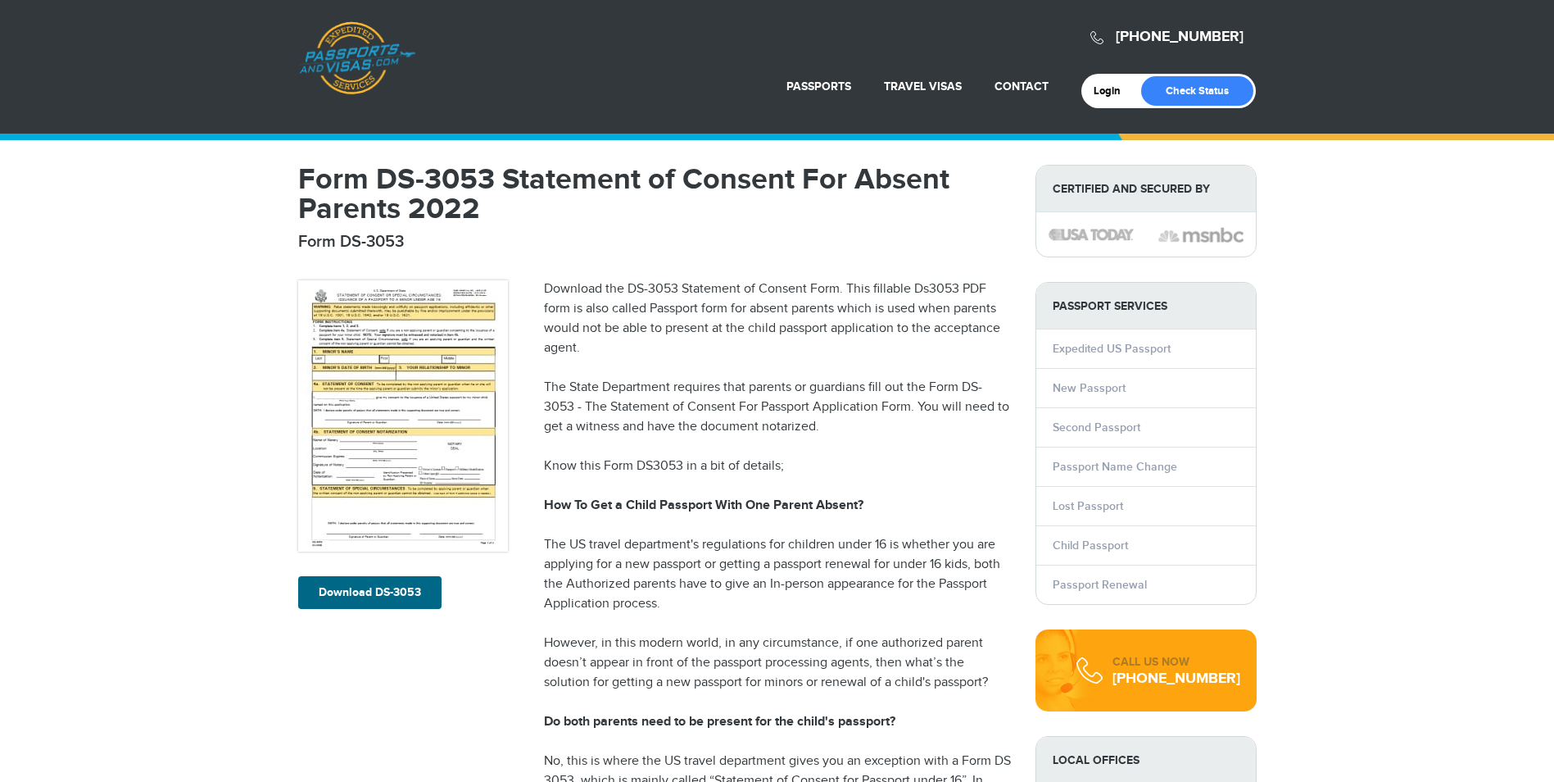 This screenshot has width=1554, height=782. I want to click on p: However, in this modern world, in any circumstance, if one authorized parent doesn’t appear in fr..., so click(778, 663).